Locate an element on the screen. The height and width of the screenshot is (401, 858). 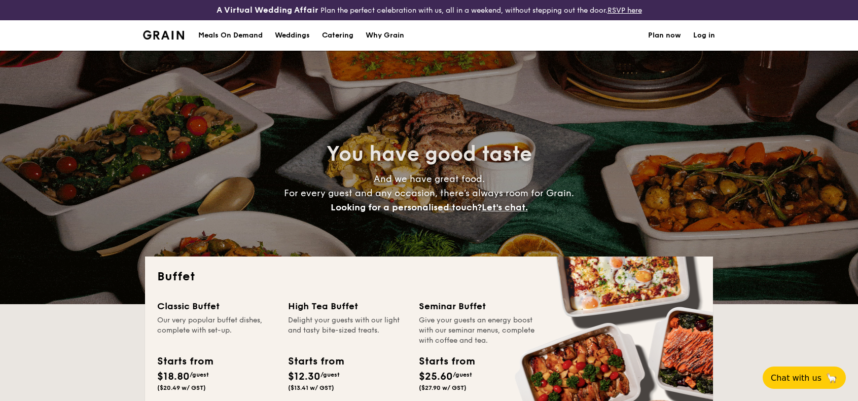
a: Plan now is located at coordinates (664, 35).